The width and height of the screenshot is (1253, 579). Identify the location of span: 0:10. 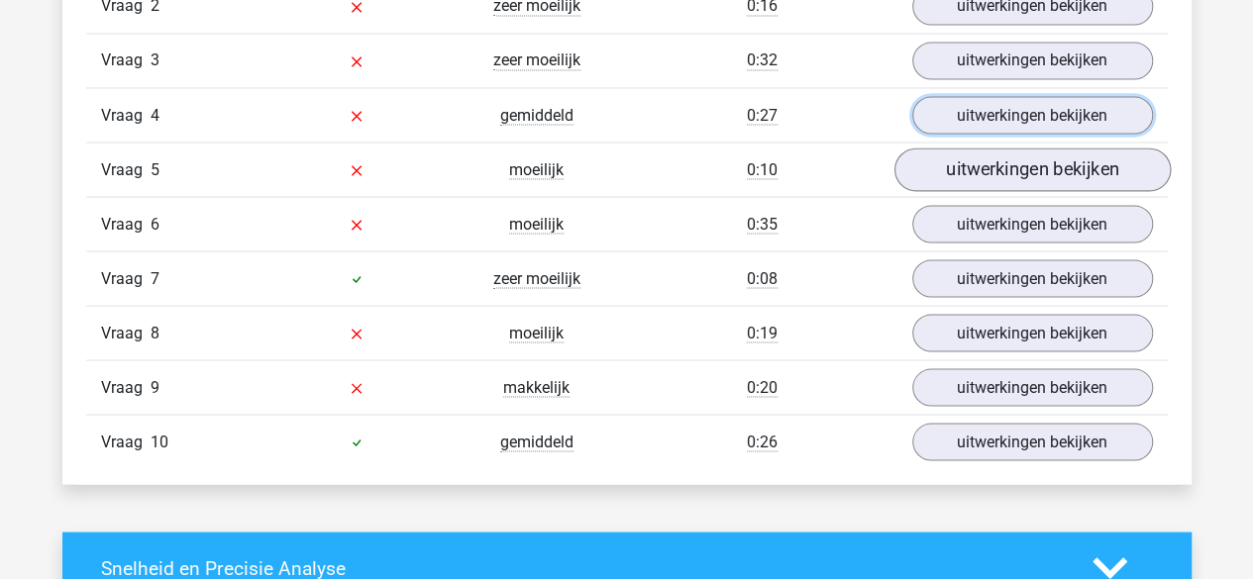
(762, 169).